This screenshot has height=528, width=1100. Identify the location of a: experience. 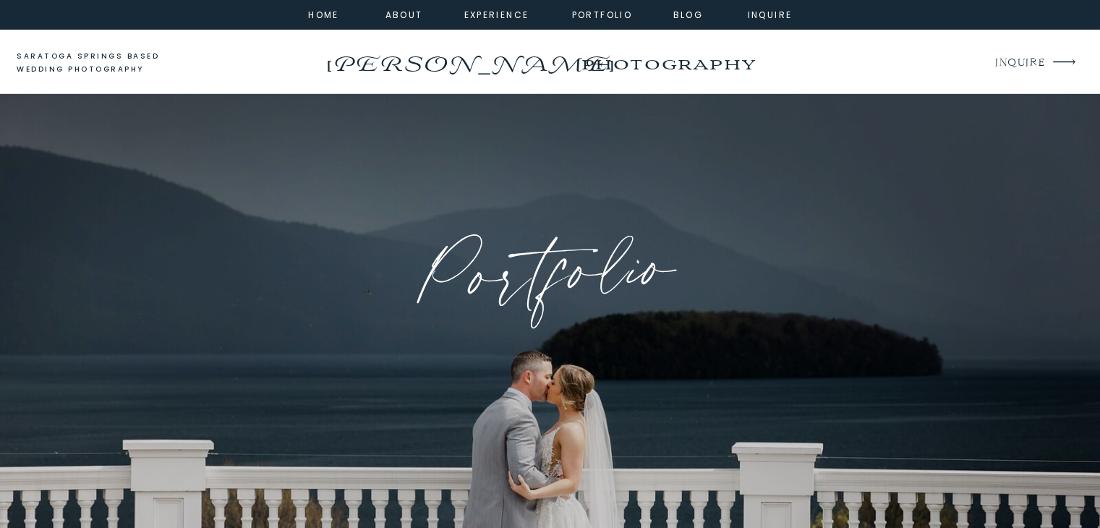
(493, 14).